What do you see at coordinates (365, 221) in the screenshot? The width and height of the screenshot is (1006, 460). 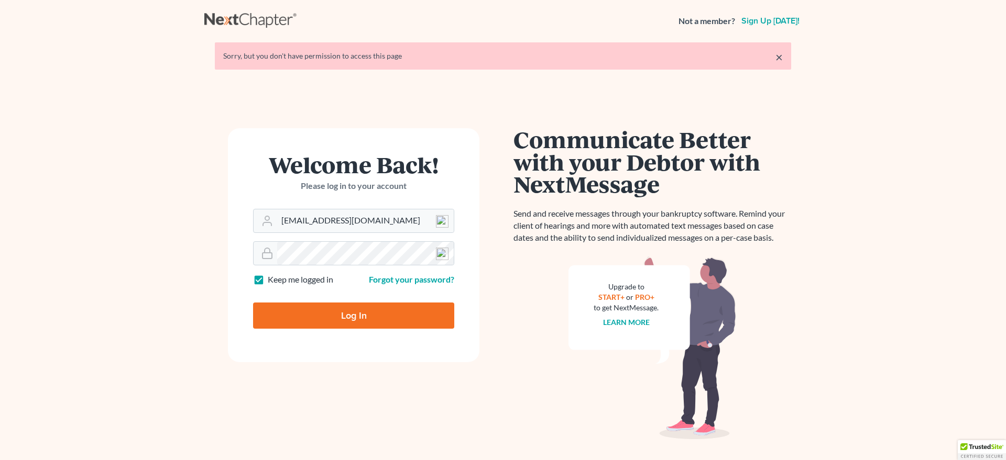 I see `input: Email Address` at bounding box center [365, 221].